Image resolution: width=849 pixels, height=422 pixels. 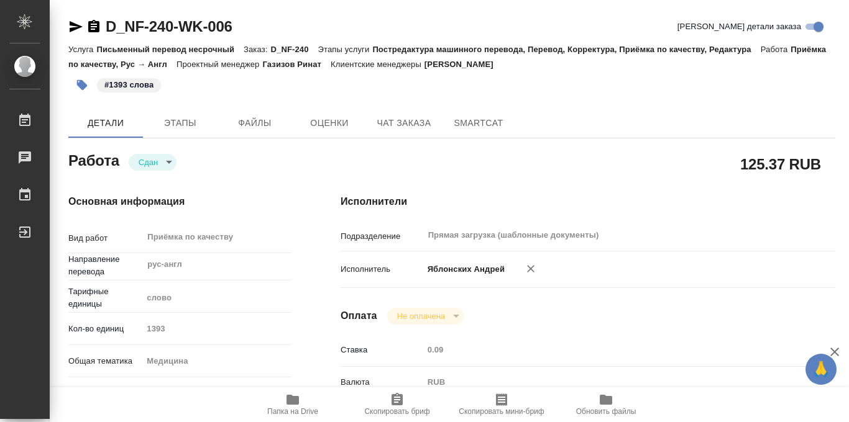 What do you see at coordinates (76, 27) in the screenshot?
I see `button: Скопировать ссылку для ЯМессенджера` at bounding box center [76, 27].